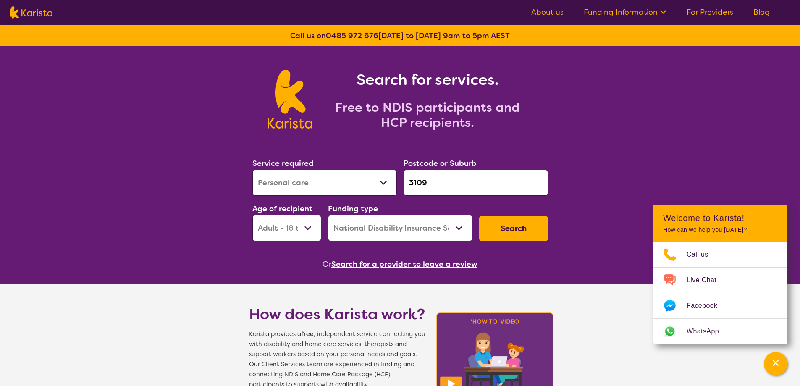  Describe the element at coordinates (352, 36) in the screenshot. I see `a: 0485 972 676` at that location.